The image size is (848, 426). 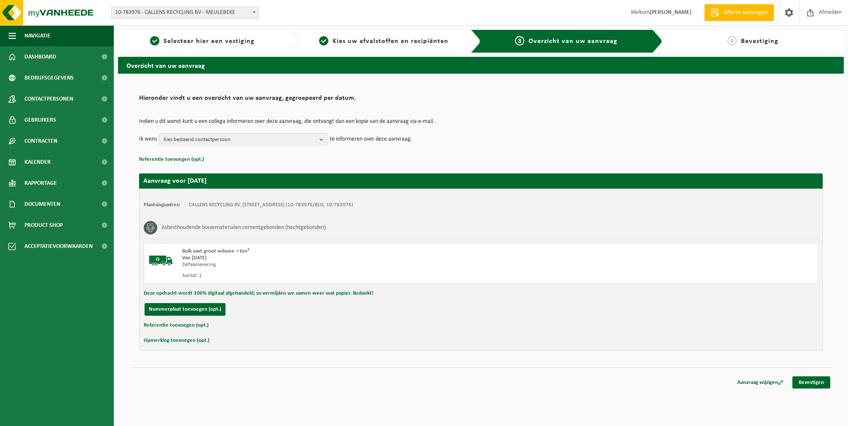 I want to click on span: 4, so click(x=732, y=41).